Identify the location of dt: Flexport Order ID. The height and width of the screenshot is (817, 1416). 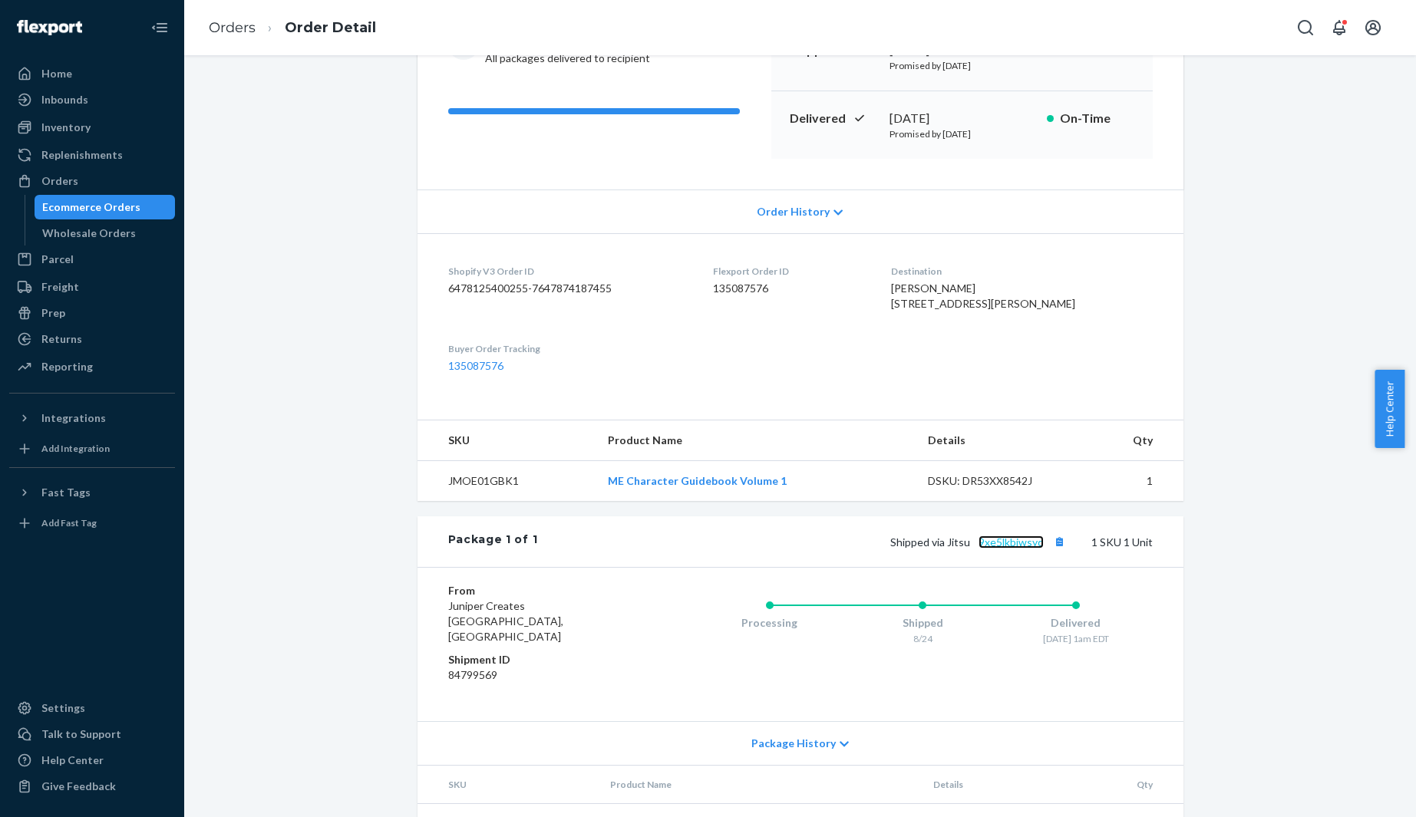
(789, 271).